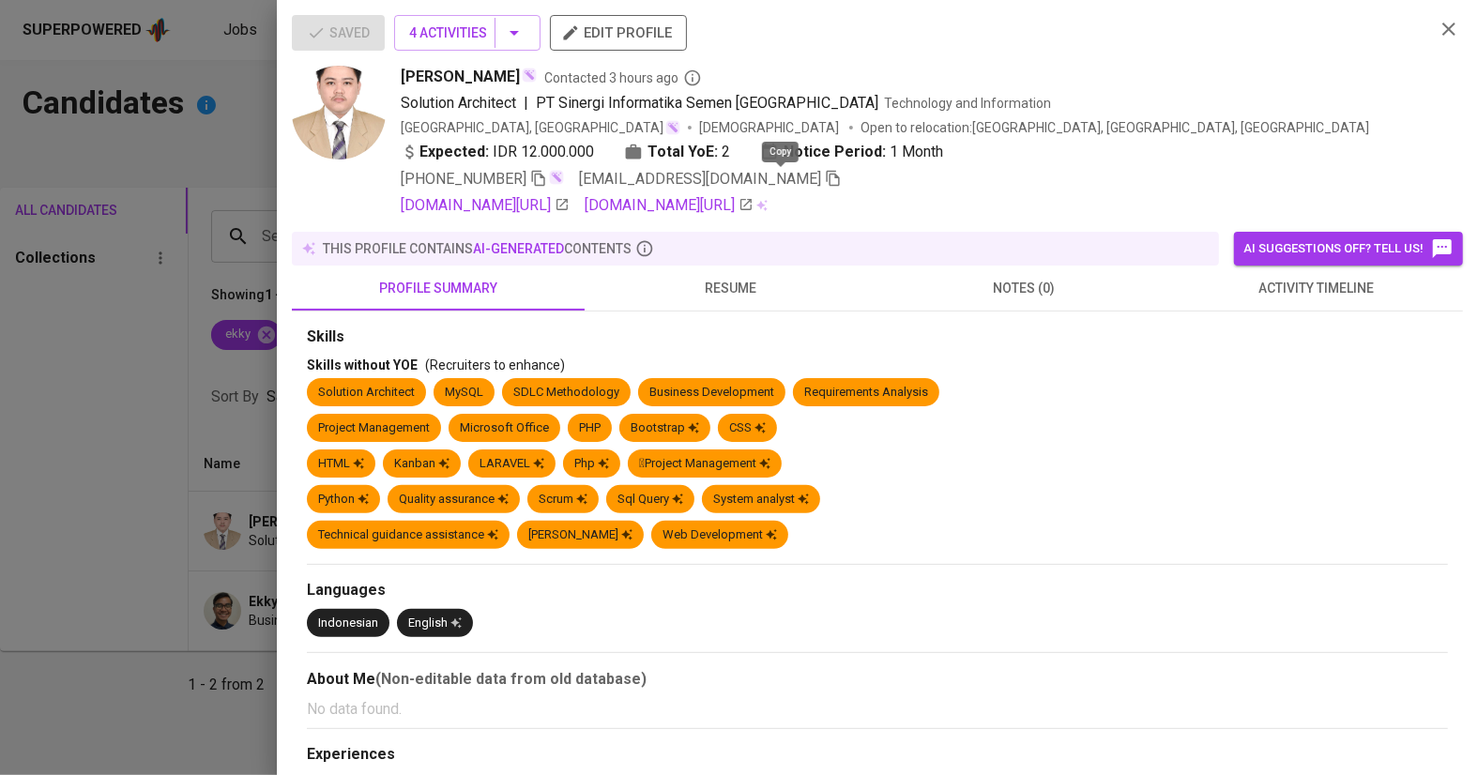  What do you see at coordinates (1349, 249) in the screenshot?
I see `button: AI suggestions off? Tell us!` at bounding box center [1349, 249].